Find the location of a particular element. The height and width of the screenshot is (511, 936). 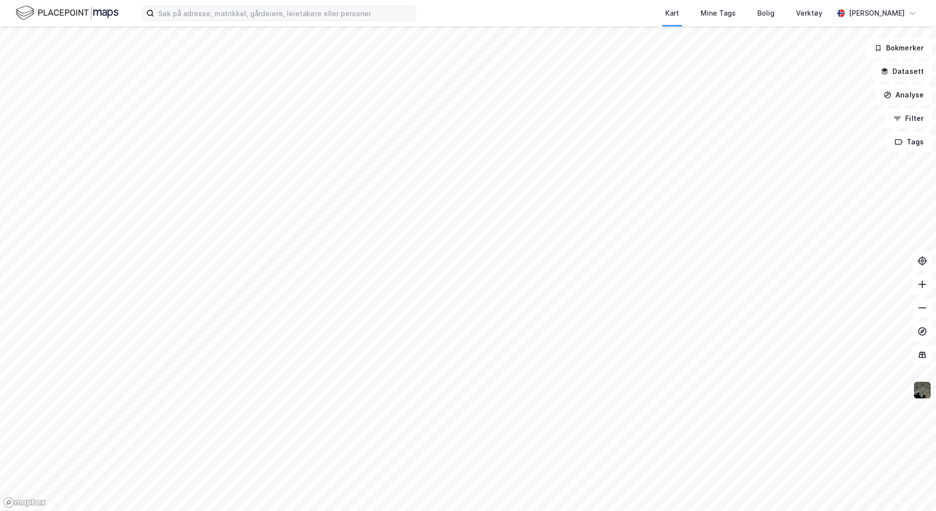

button: Analyse is located at coordinates (903, 95).